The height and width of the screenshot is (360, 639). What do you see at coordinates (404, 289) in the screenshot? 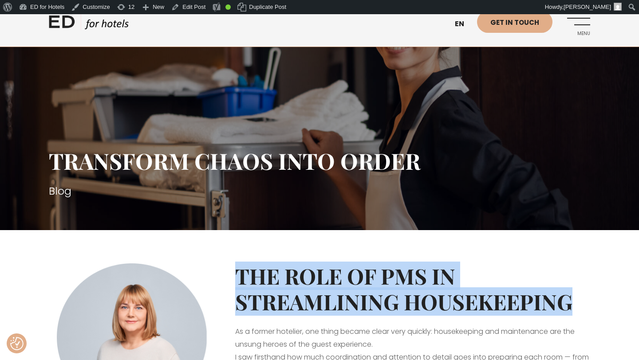
I see `strong: The Role of PMS in Streamlining Housekeeping` at bounding box center [404, 289].